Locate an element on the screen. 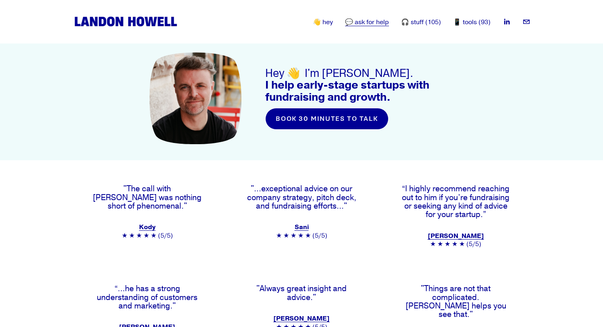 The height and width of the screenshot is (327, 603). strong: I help early-stage startups with fundraising and growth. is located at coordinates (348, 91).